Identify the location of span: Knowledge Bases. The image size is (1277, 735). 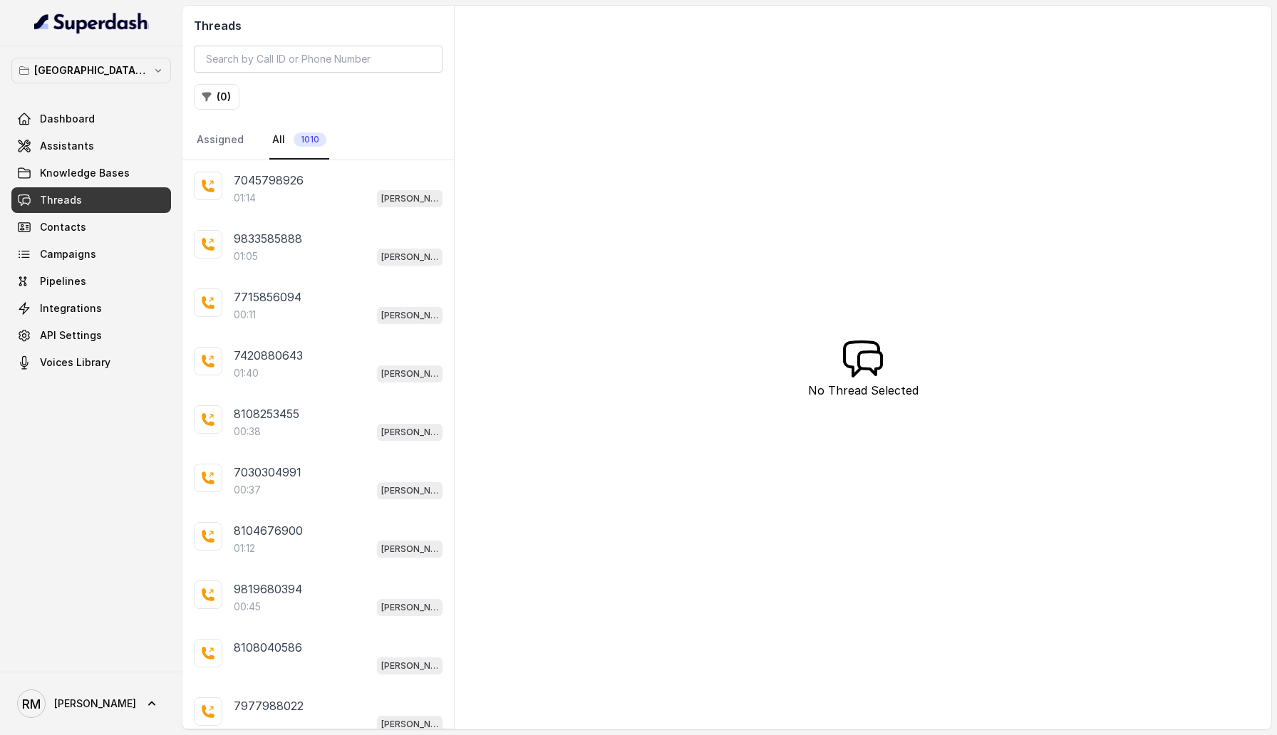
(85, 173).